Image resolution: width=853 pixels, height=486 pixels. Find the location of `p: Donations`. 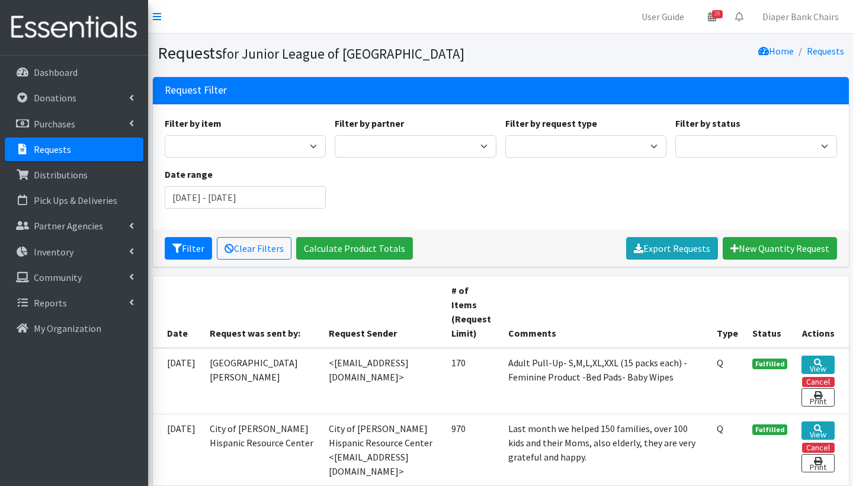

p: Donations is located at coordinates (55, 98).